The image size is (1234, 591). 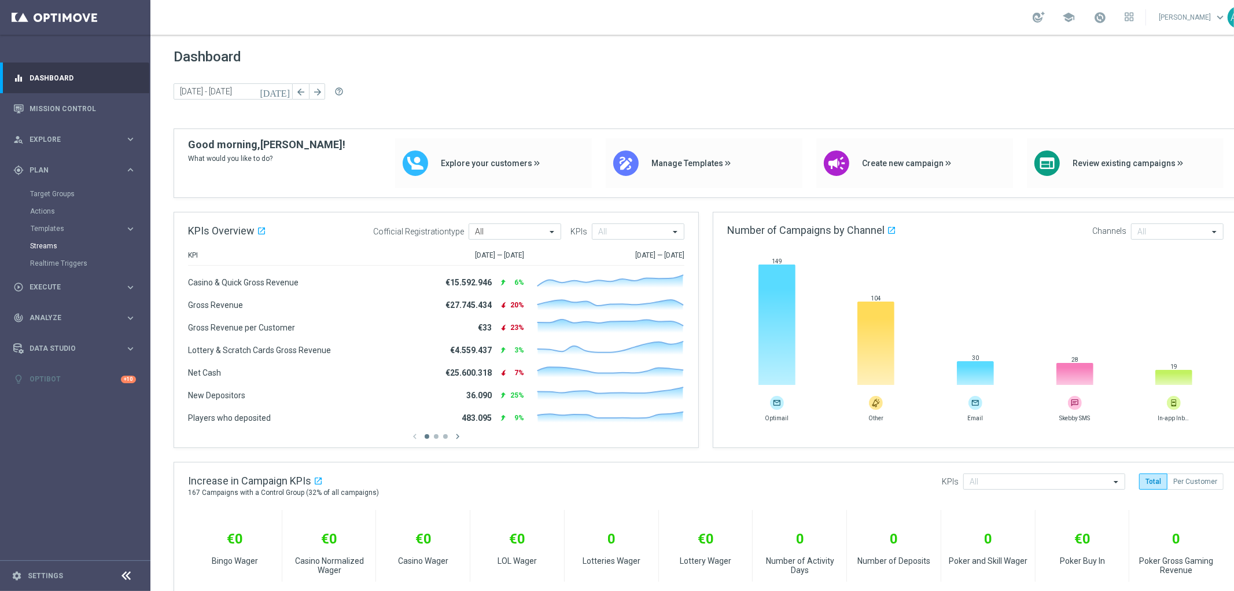 What do you see at coordinates (90, 211) in the screenshot?
I see `div: Actions` at bounding box center [90, 211].